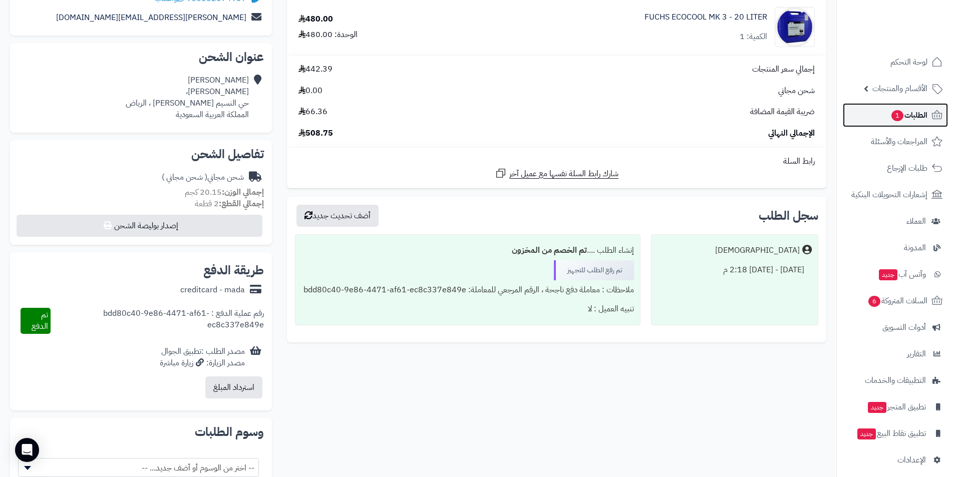 Image resolution: width=954 pixels, height=477 pixels. I want to click on div: رقم عملية الدفع : bdd80c40-9e86-4471-af61-ec8c337e849e, so click(157, 321).